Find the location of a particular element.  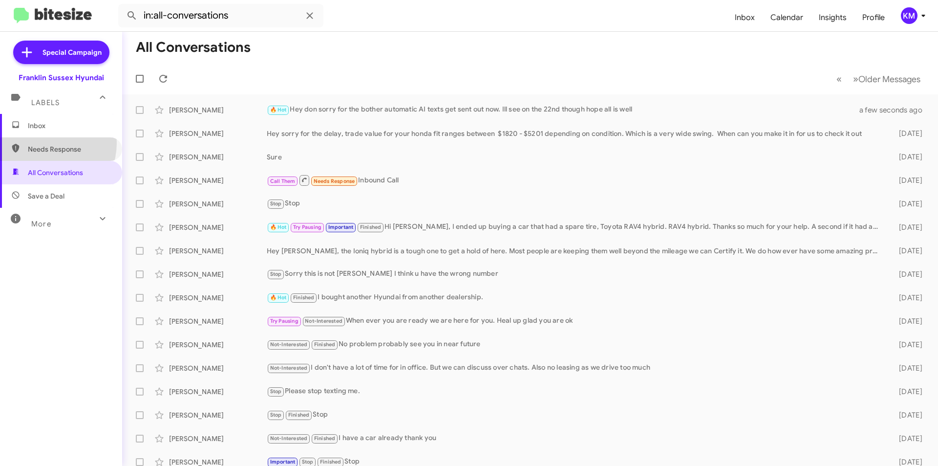

div: Inbound Call is located at coordinates (575, 180).